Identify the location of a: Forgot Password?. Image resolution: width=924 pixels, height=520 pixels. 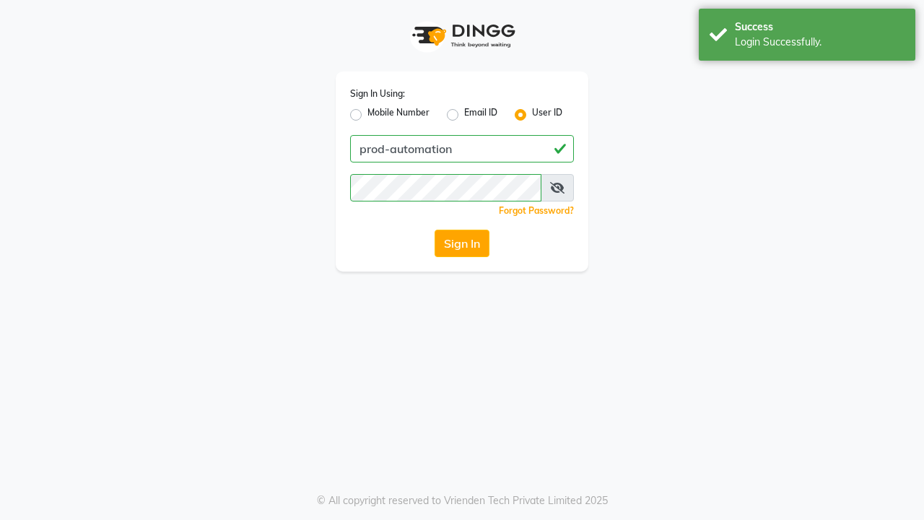
(536, 210).